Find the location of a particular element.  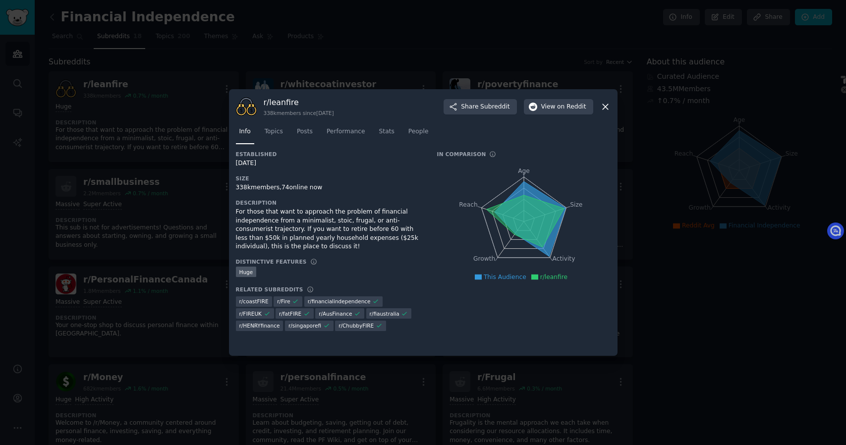

span: r/ financialindependence is located at coordinates (339, 301).